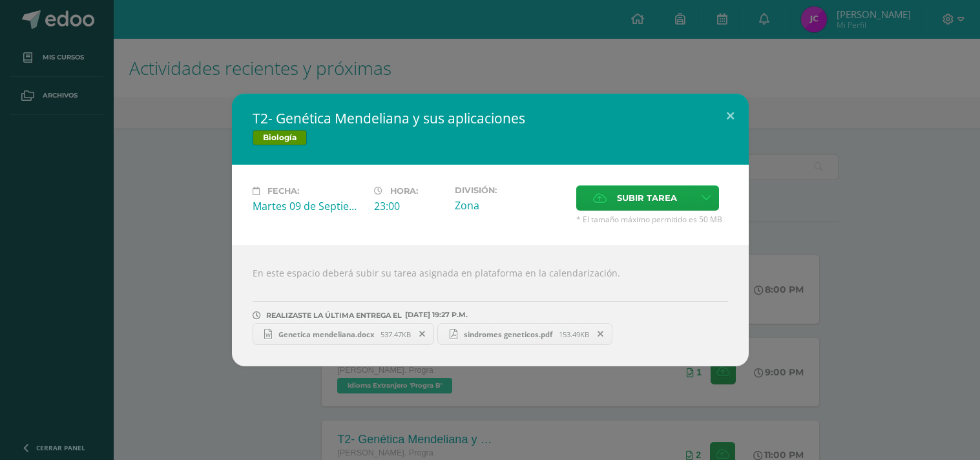 The height and width of the screenshot is (460, 980). I want to click on span: Hora:, so click(404, 191).